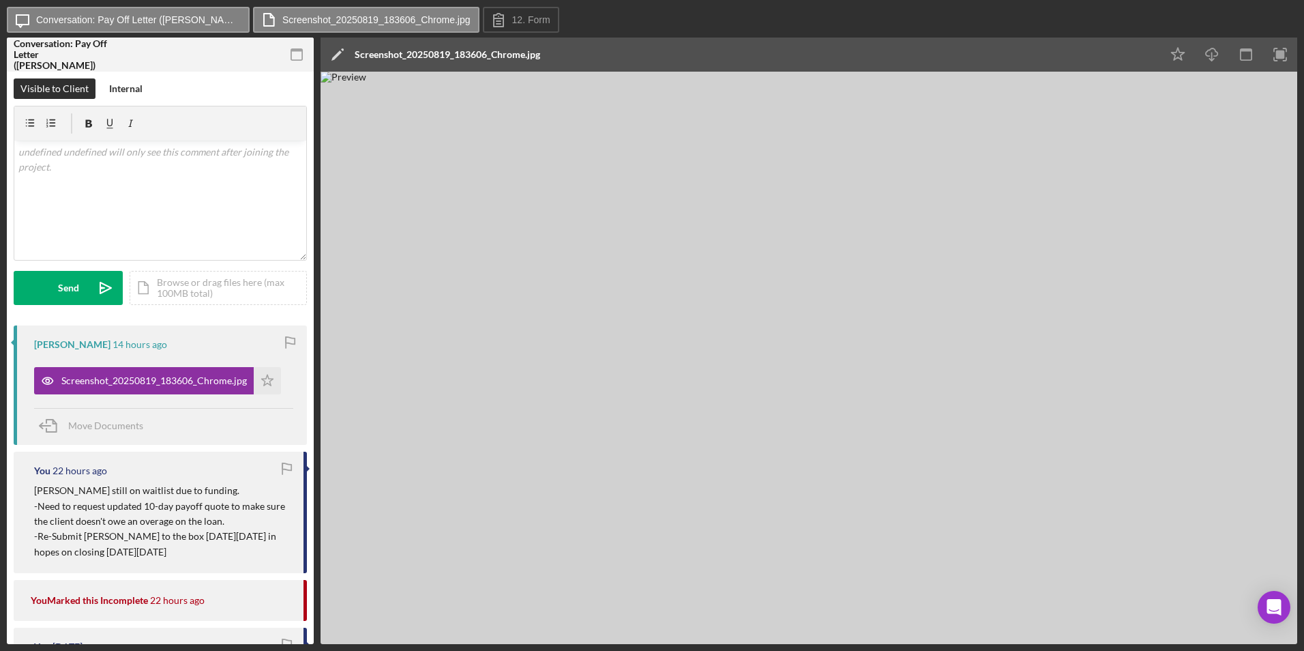  Describe the element at coordinates (140, 344) in the screenshot. I see `time: 2025-08-19 23:36` at that location.